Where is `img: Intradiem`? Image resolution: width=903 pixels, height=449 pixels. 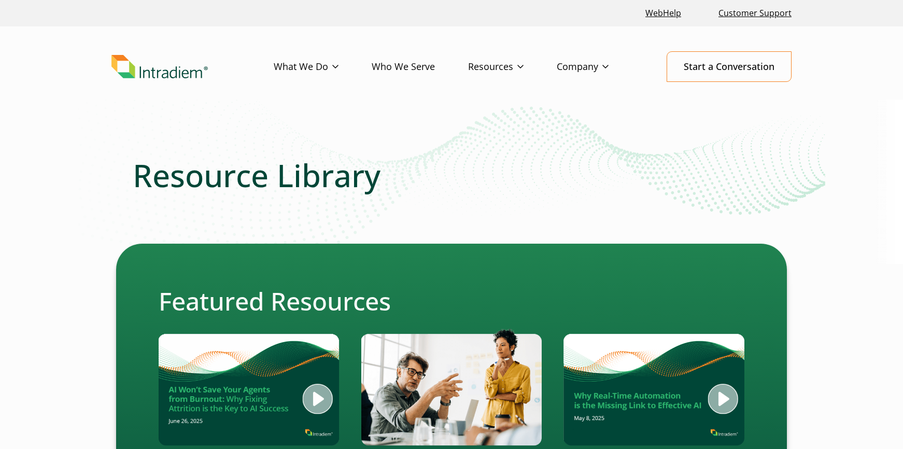
img: Intradiem is located at coordinates (160, 67).